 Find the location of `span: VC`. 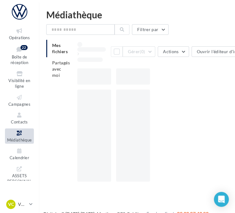

span: VC is located at coordinates (11, 204).